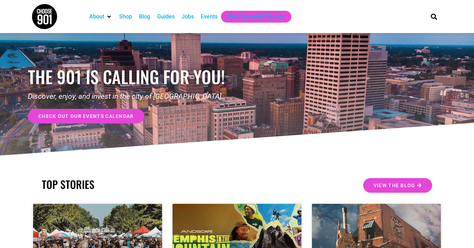 The height and width of the screenshot is (248, 474). Describe the element at coordinates (96, 17) in the screenshot. I see `a: About` at that location.